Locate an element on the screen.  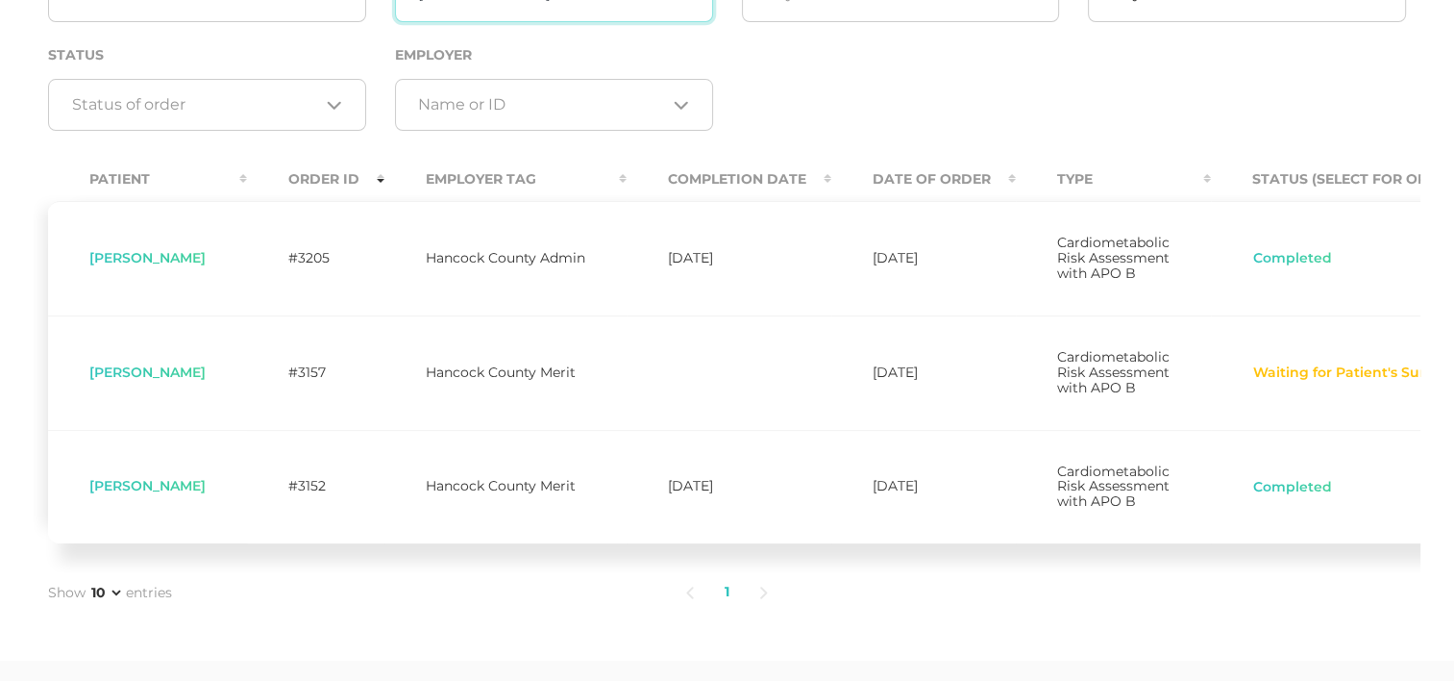
th: Date Of Order : activate to sort column ascending is located at coordinates (924, 179).